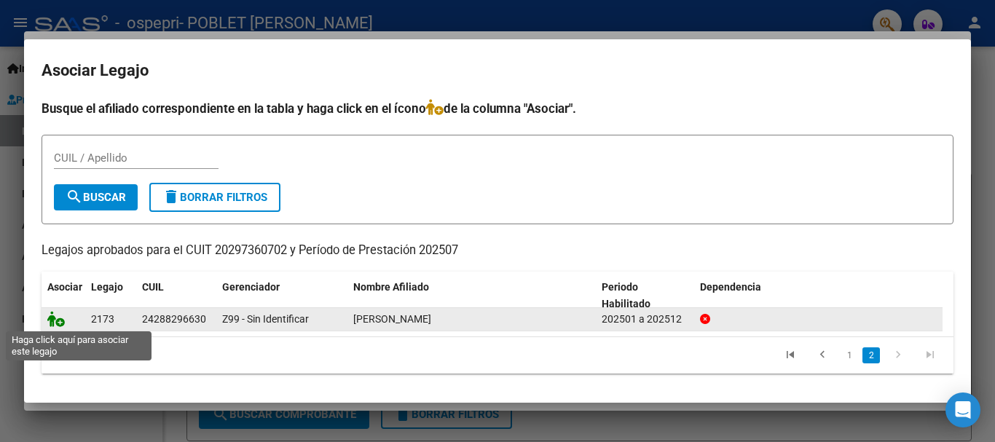 The height and width of the screenshot is (442, 995). I want to click on datatable-header-cell: Dependencia, so click(818, 296).